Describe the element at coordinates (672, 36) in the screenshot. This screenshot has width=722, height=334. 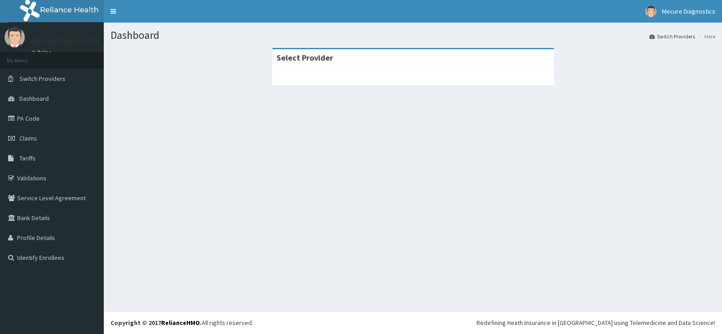
I see `a: Switch Providers` at that location.